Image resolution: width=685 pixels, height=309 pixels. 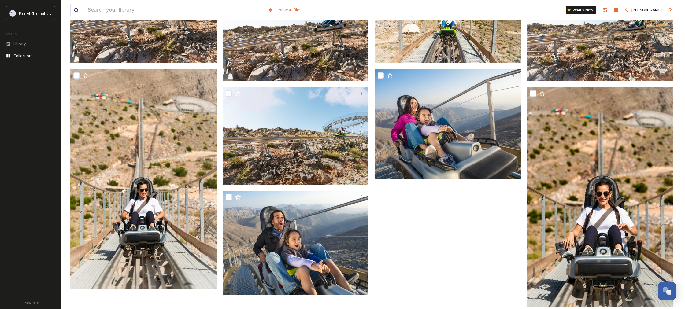 What do you see at coordinates (11, 34) in the screenshot?
I see `span: MEDIA` at bounding box center [11, 34].